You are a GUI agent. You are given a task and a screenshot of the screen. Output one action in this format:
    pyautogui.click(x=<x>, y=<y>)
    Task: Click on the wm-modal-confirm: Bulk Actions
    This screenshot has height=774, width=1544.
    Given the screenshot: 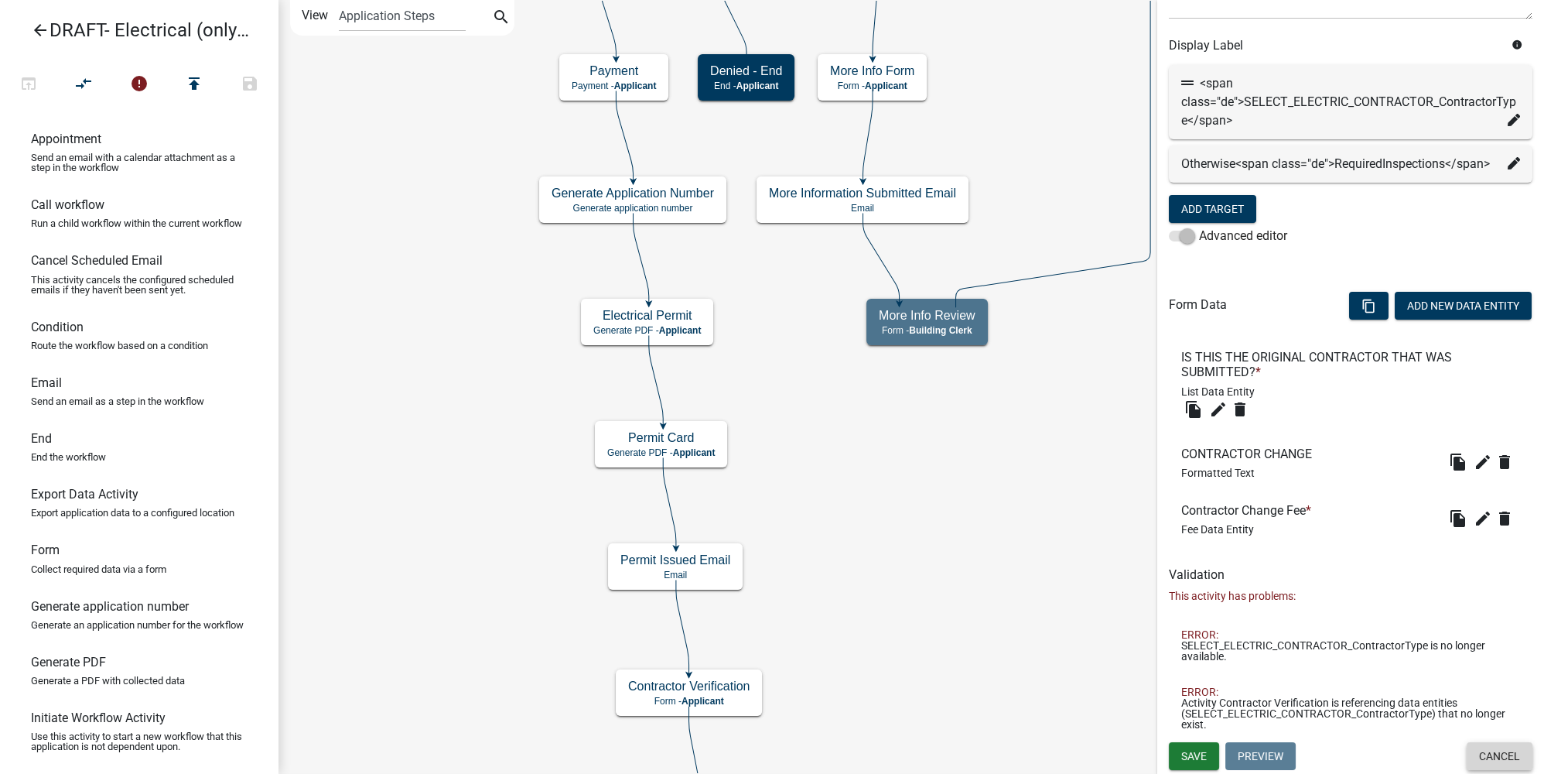 What is the action you would take?
    pyautogui.click(x=1368, y=306)
    